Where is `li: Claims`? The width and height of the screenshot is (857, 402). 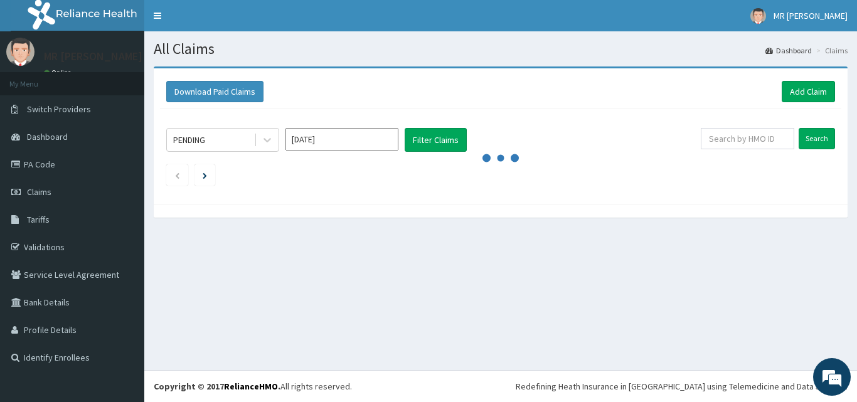
li: Claims is located at coordinates (830, 50).